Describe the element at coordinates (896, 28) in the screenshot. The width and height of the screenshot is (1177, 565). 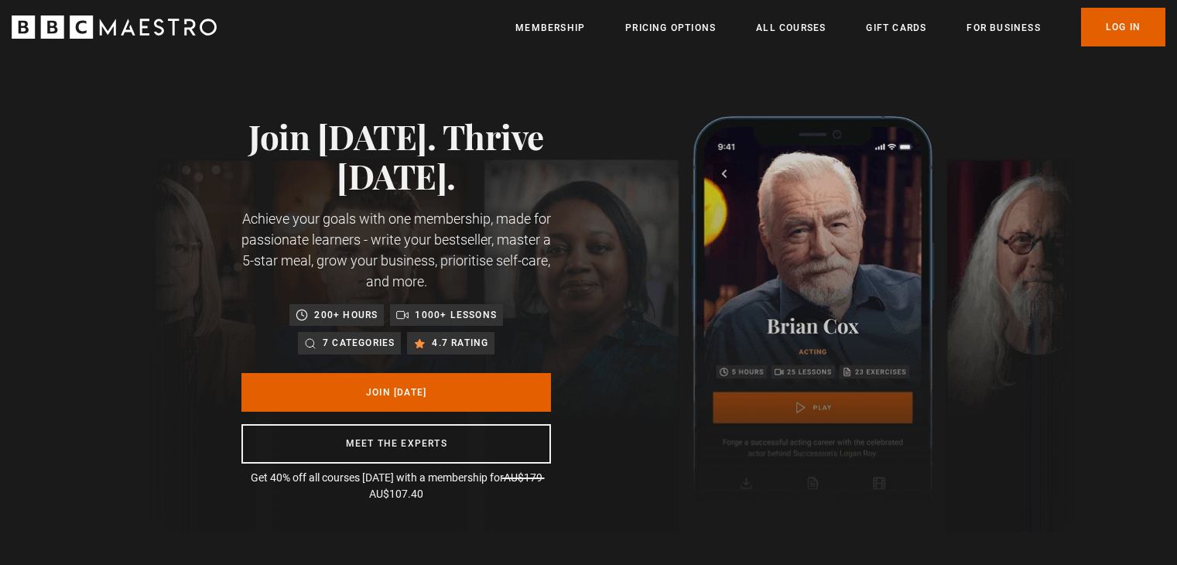
I see `a: Gift Cards` at that location.